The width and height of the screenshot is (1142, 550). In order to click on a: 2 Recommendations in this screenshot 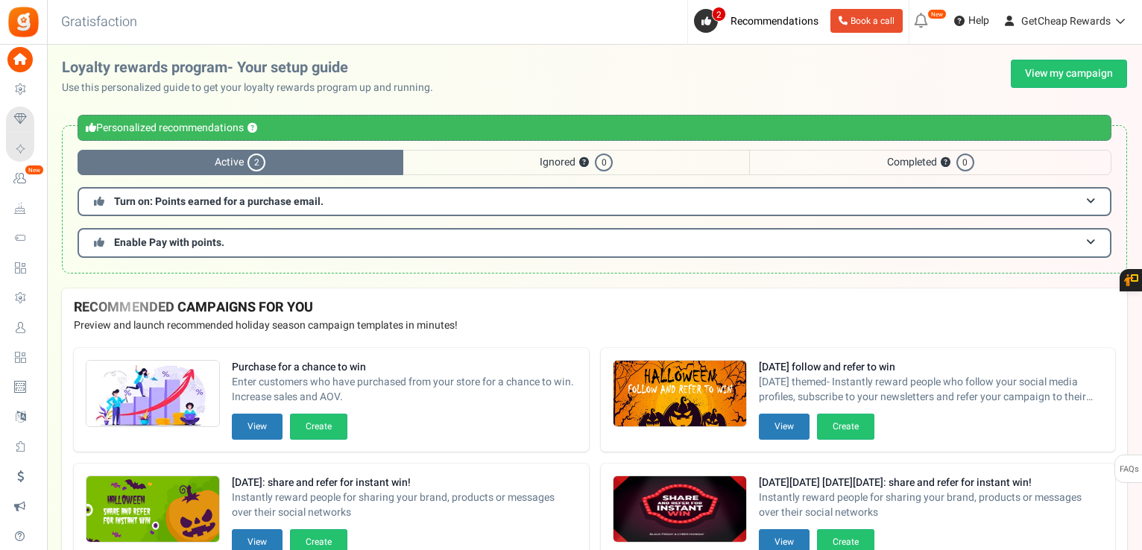, I will do `click(759, 21)`.